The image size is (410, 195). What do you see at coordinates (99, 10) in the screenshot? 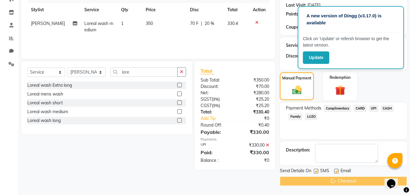
I see `th: Service` at bounding box center [99, 10].